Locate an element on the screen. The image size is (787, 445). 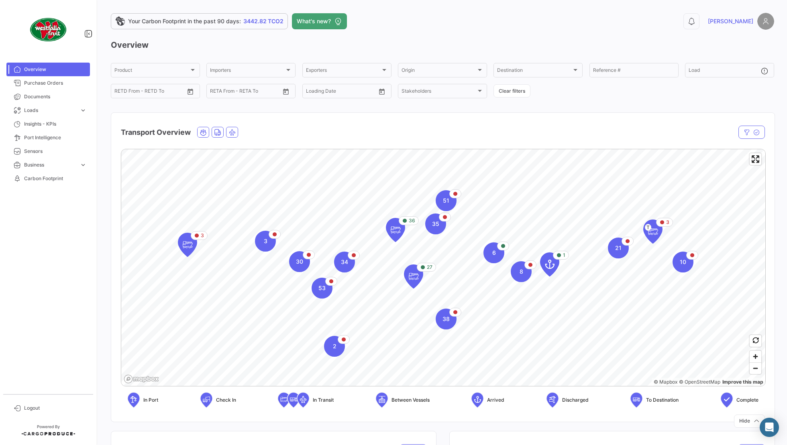
span: Exporters is located at coordinates (343, 71).